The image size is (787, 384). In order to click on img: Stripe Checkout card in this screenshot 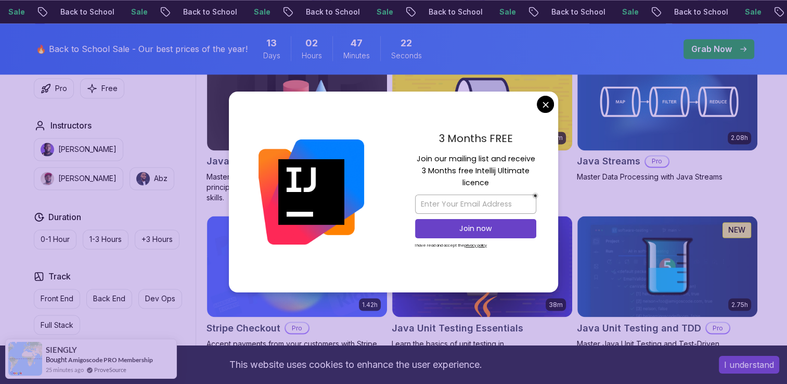, I will do `click(297, 266)`.